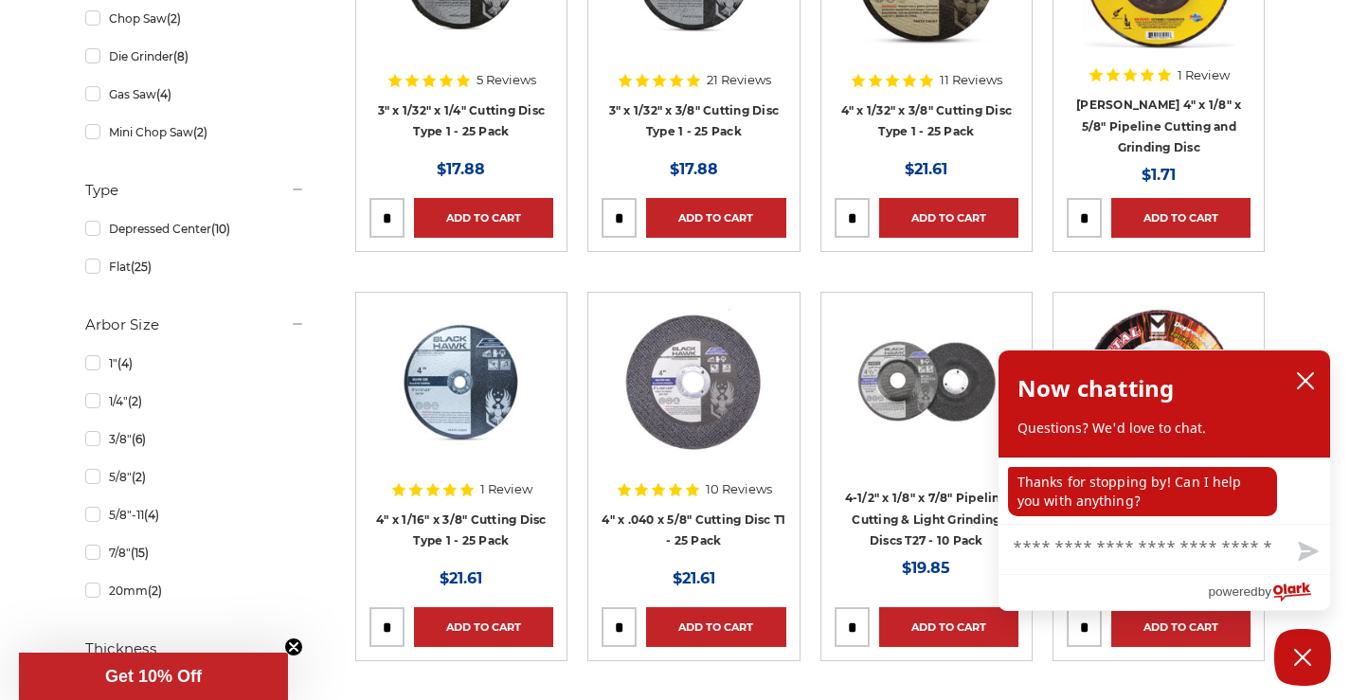  I want to click on a: Chop Saw, so click(195, 18).